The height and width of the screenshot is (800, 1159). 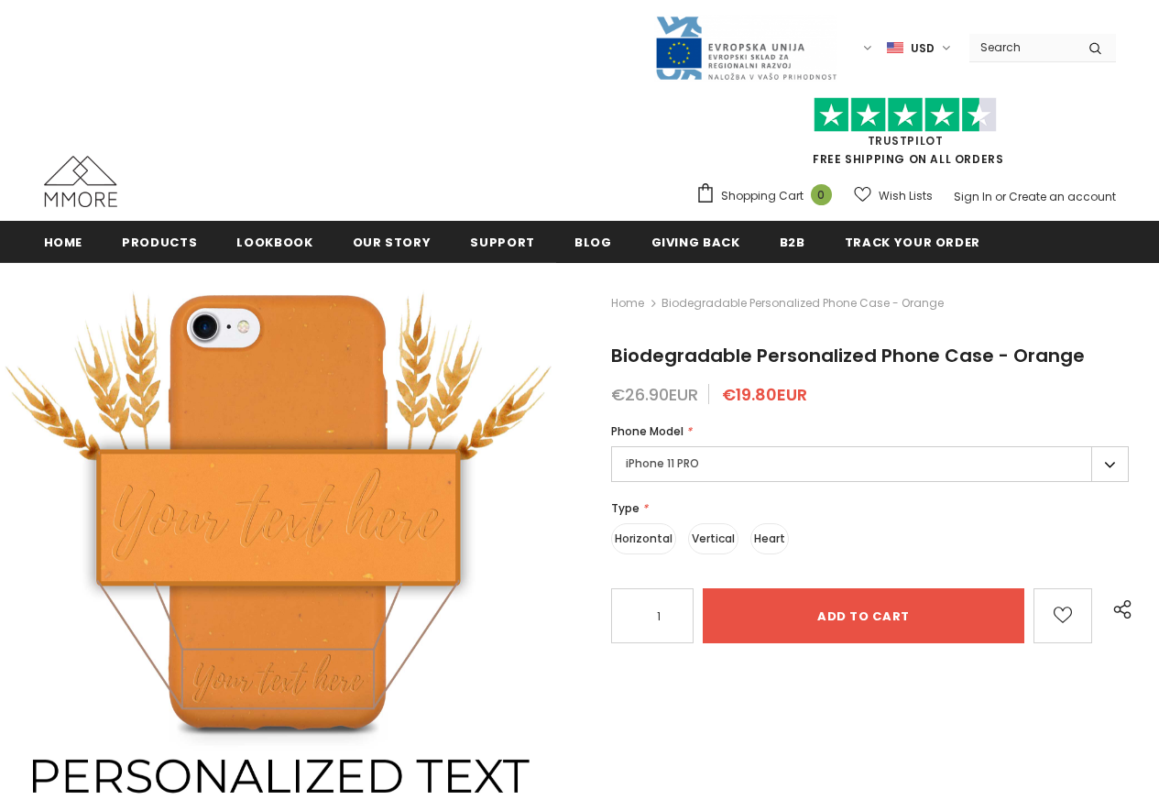 I want to click on span: Products, so click(x=159, y=242).